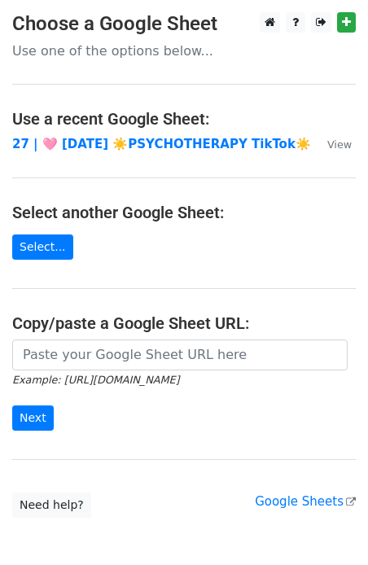 The height and width of the screenshot is (565, 368). What do you see at coordinates (184, 323) in the screenshot?
I see `h4: Copy/paste a Google Sheet URL:` at bounding box center [184, 323].